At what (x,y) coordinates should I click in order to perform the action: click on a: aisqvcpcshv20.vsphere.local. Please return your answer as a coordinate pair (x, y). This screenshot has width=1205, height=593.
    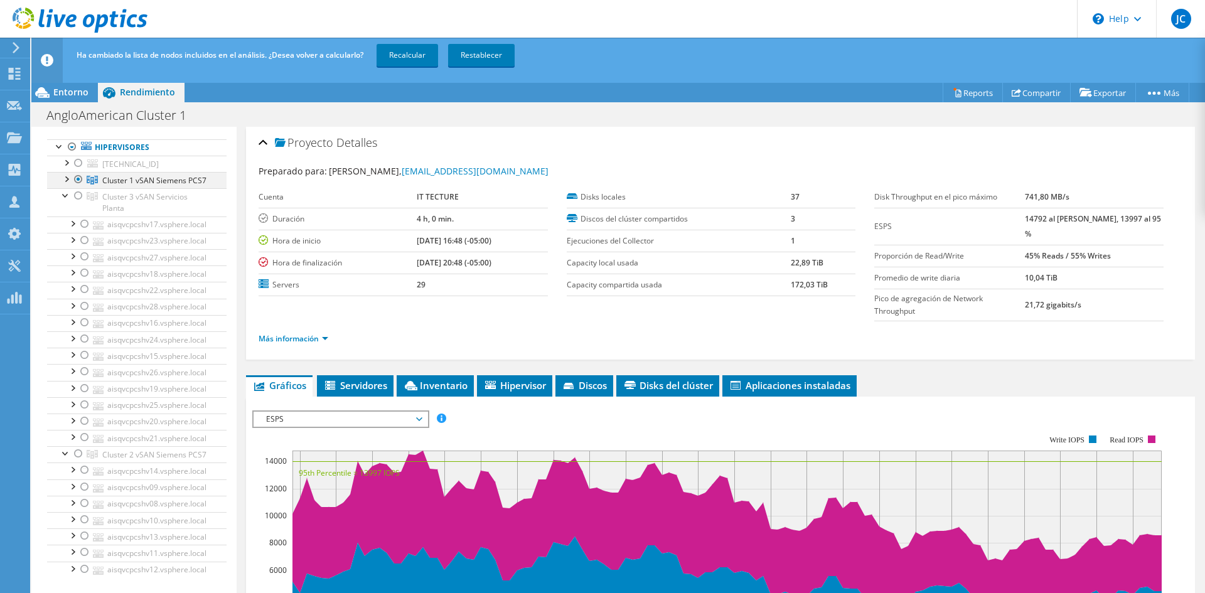
    Looking at the image, I should click on (137, 422).